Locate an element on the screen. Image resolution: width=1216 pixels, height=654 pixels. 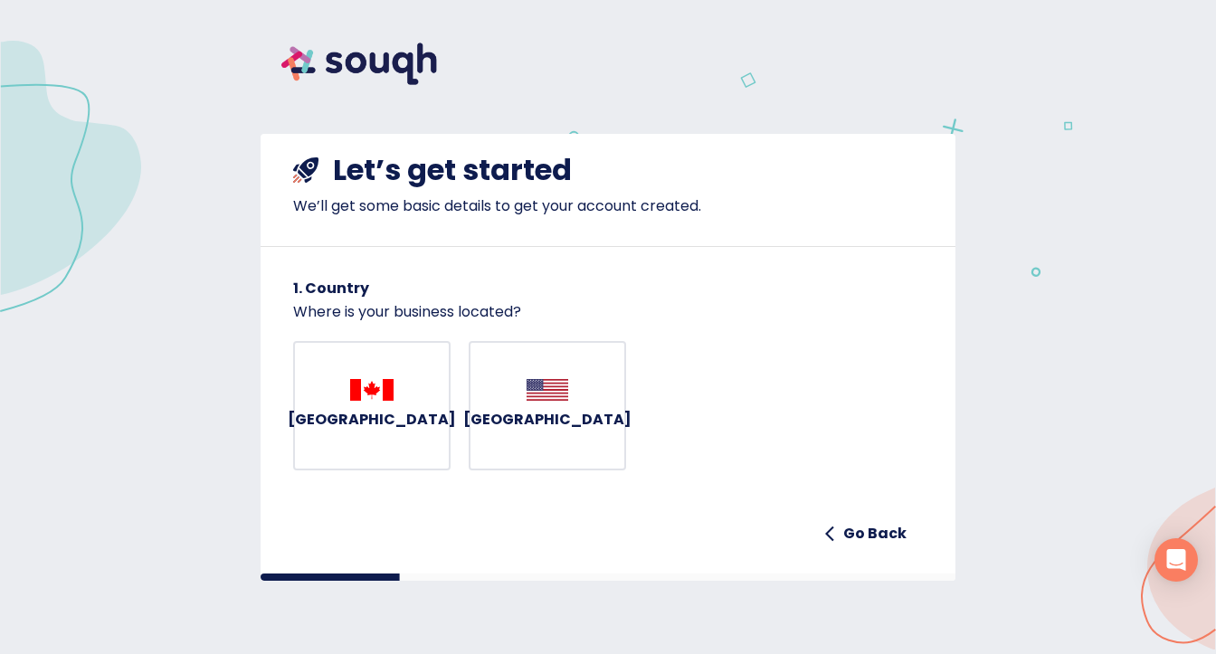
h4: Let’s get started is located at coordinates (452, 170).